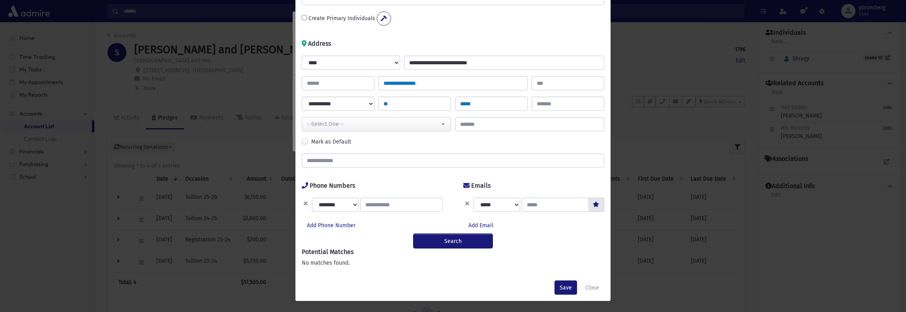  What do you see at coordinates (592, 288) in the screenshot?
I see `button: Close` at bounding box center [592, 288].